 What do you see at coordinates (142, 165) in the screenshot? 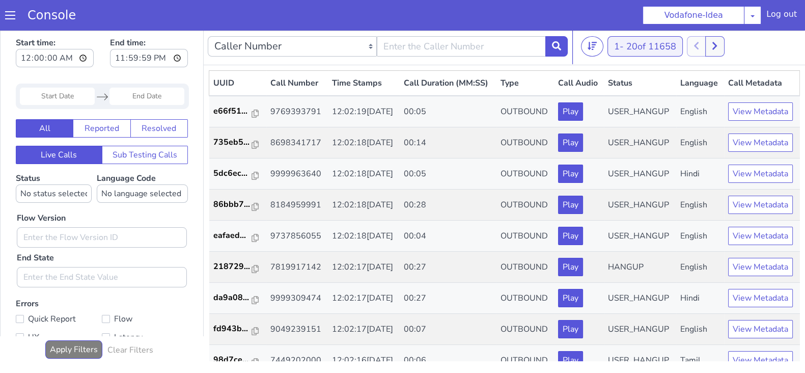
I see `select: Language Code` at bounding box center [142, 165].